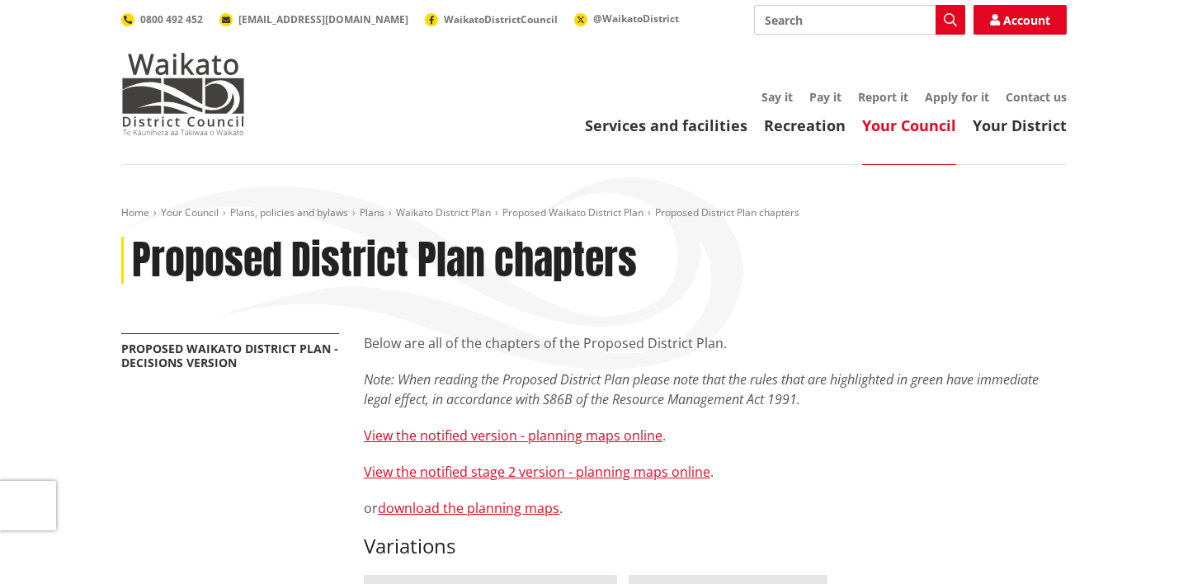 This screenshot has height=584, width=1188. What do you see at coordinates (135, 212) in the screenshot?
I see `a: Home` at bounding box center [135, 212].